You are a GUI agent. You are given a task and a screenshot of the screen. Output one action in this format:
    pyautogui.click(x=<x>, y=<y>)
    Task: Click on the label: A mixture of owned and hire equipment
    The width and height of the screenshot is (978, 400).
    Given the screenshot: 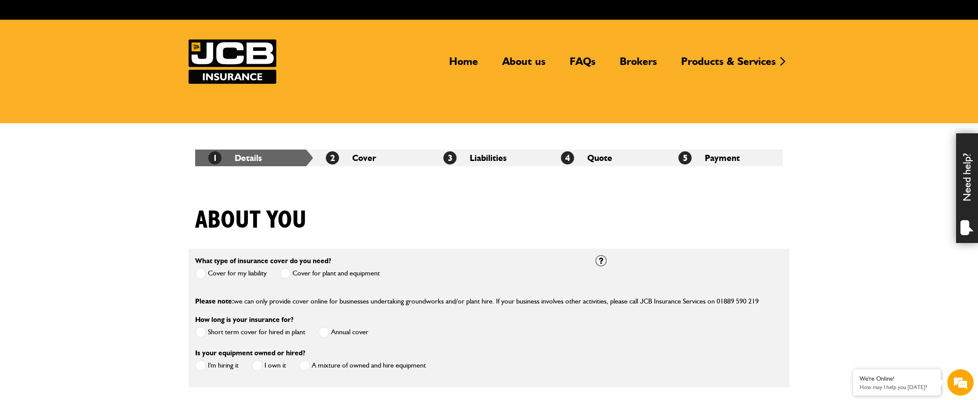 What is the action you would take?
    pyautogui.click(x=362, y=365)
    